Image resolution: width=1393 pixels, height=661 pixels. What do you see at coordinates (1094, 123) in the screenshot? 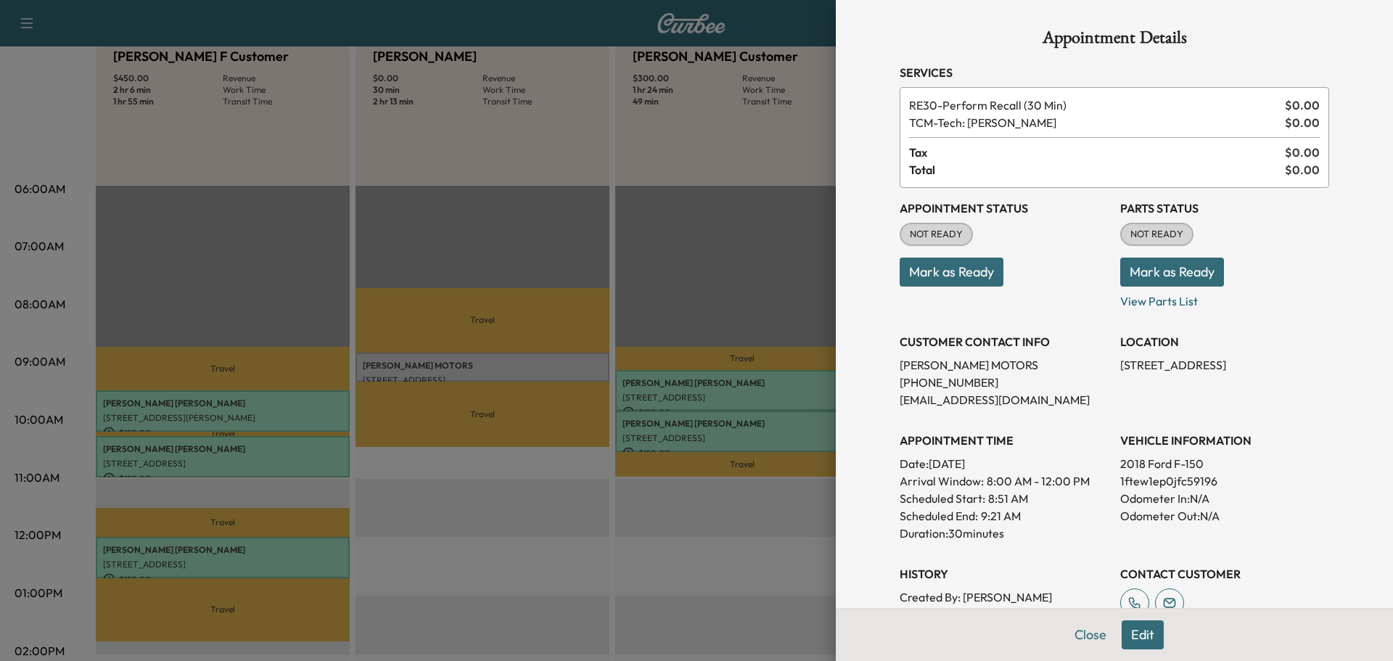
I see `span: Tech: Colton M` at bounding box center [1094, 123].